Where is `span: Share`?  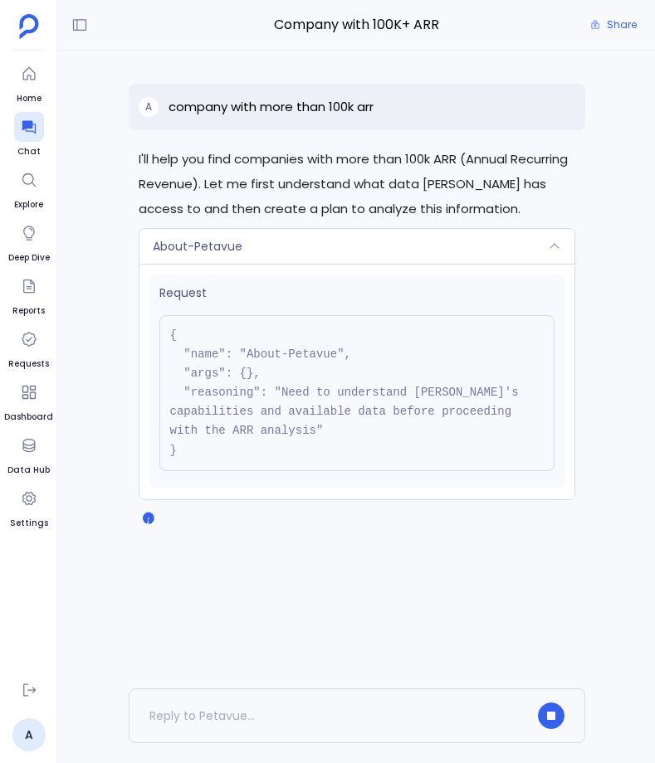
span: Share is located at coordinates (622, 25).